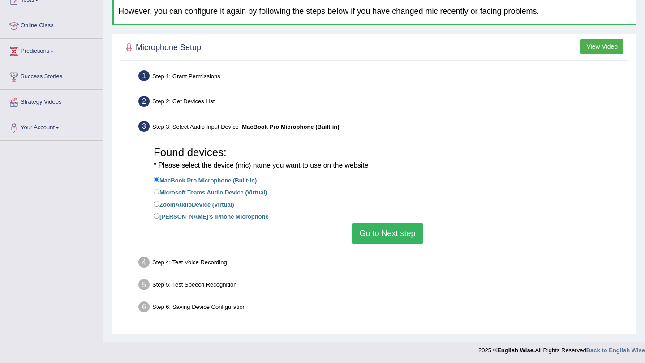 The image size is (645, 363). What do you see at coordinates (516, 350) in the screenshot?
I see `strong: English Wise.` at bounding box center [516, 350].